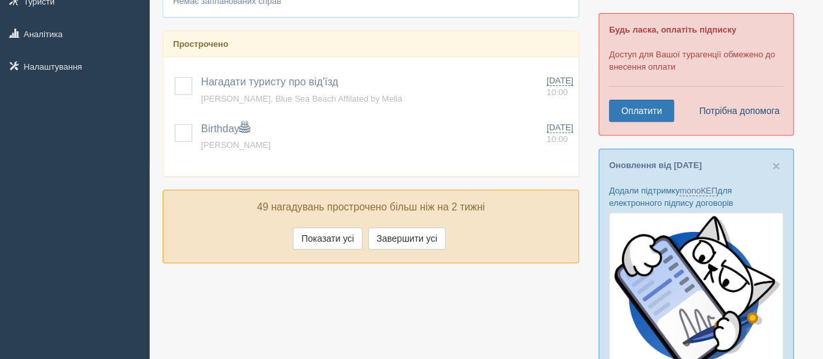 The height and width of the screenshot is (359, 823). I want to click on button: Close, so click(776, 165).